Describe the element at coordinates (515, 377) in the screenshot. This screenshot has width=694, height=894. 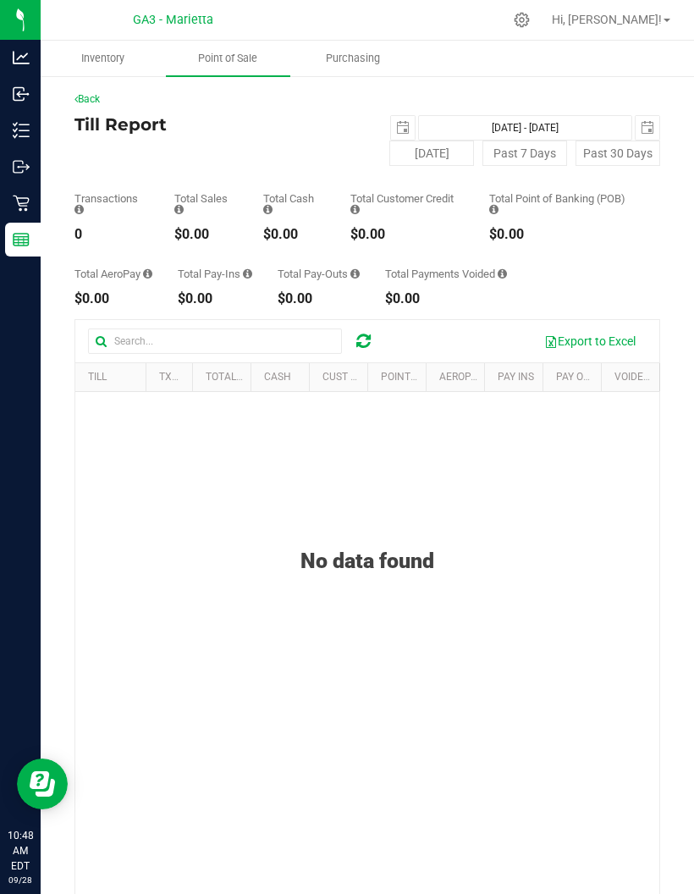
I see `a: Pay Ins` at that location.